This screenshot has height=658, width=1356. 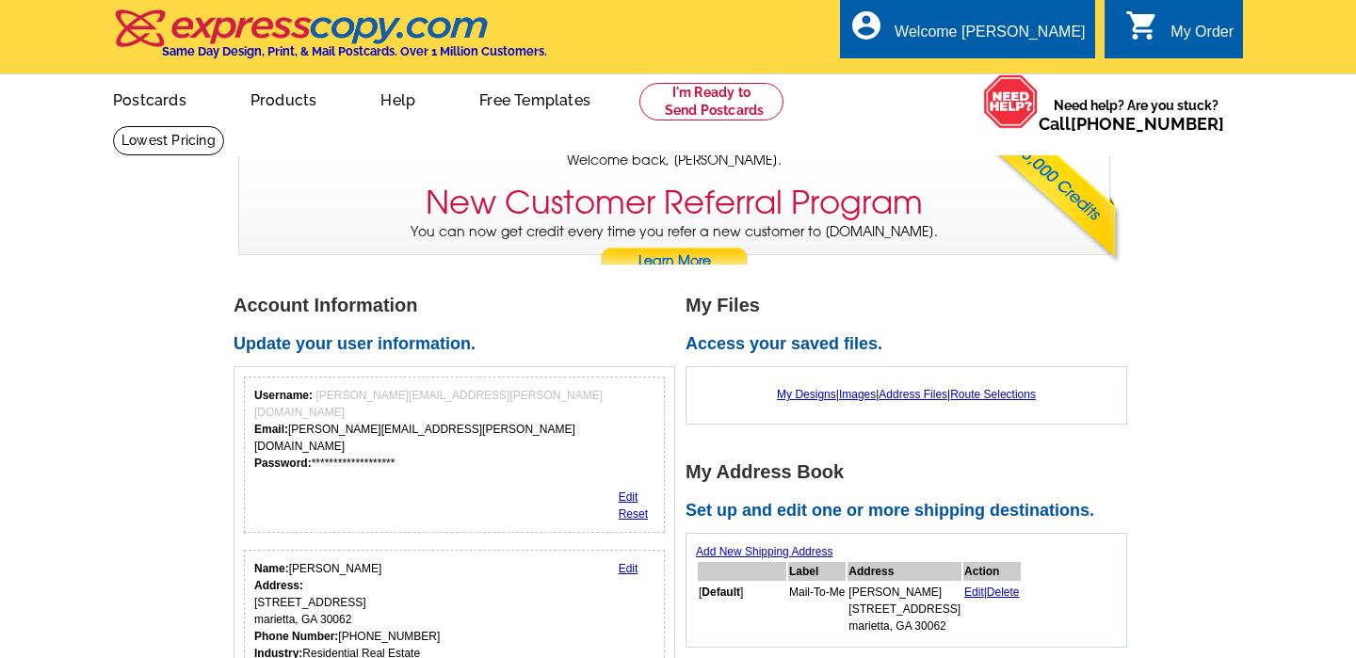 I want to click on h2: Access your saved files., so click(x=912, y=345).